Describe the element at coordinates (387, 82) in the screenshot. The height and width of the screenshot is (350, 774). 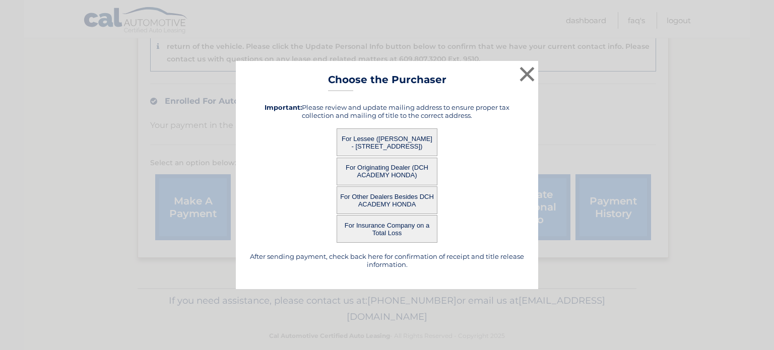
I see `h3: Choose the Purchaser` at that location.